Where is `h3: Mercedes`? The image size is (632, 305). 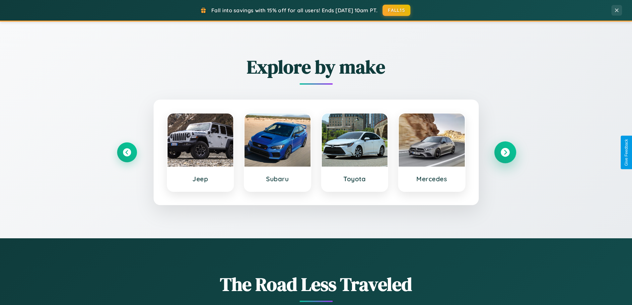
h3: Mercedes is located at coordinates (432, 179).